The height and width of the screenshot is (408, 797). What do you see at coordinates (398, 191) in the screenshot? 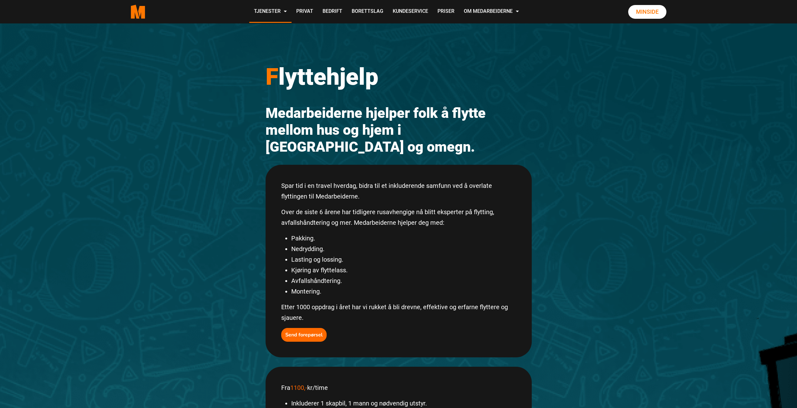
I see `p: Spar tid i en travel hverdag, bidra til et inkluderende samfunn ved å overlate flyttingen til Med...` at bounding box center [398, 191].